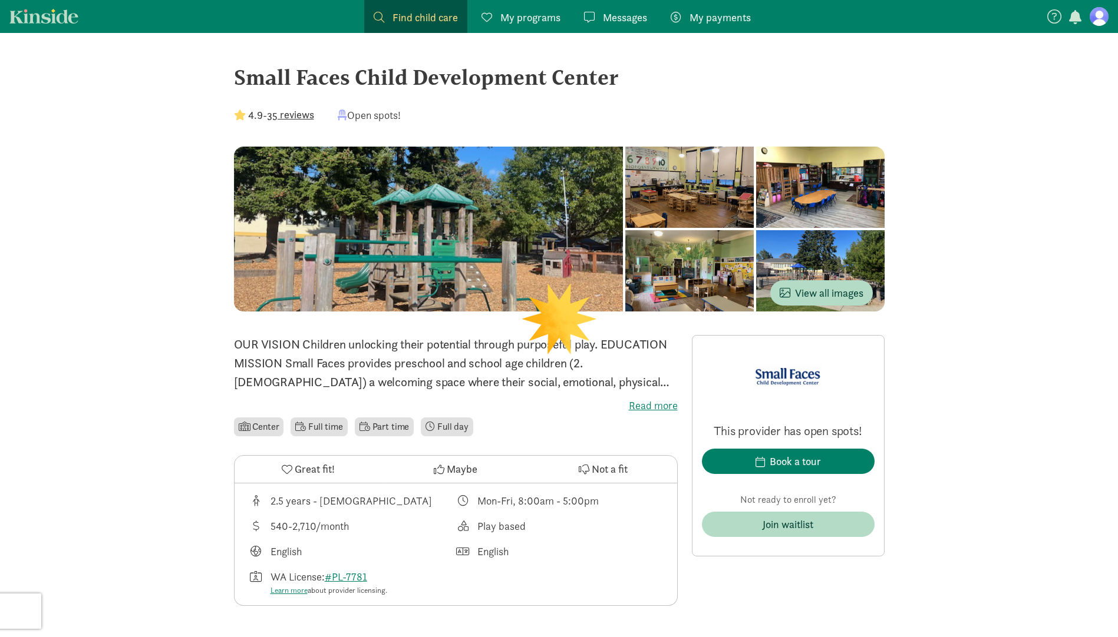 The width and height of the screenshot is (1118, 637). I want to click on button: Join waitlist, so click(788, 524).